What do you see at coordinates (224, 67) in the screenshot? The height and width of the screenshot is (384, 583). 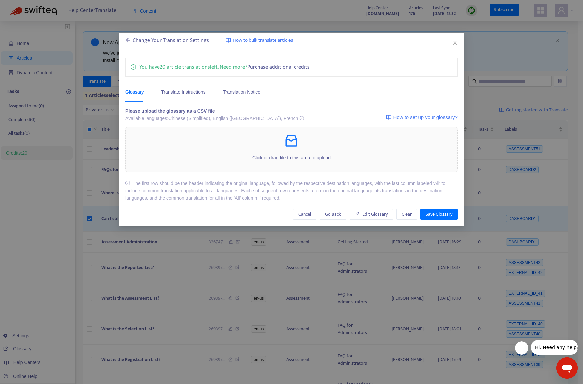 I see `p: You have 20 article translations left. Need more?` at bounding box center [224, 67].